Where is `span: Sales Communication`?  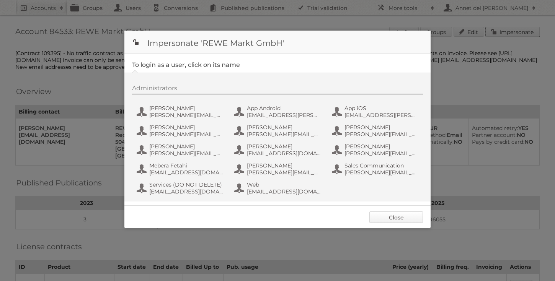
span: Sales Communication is located at coordinates (382, 166).